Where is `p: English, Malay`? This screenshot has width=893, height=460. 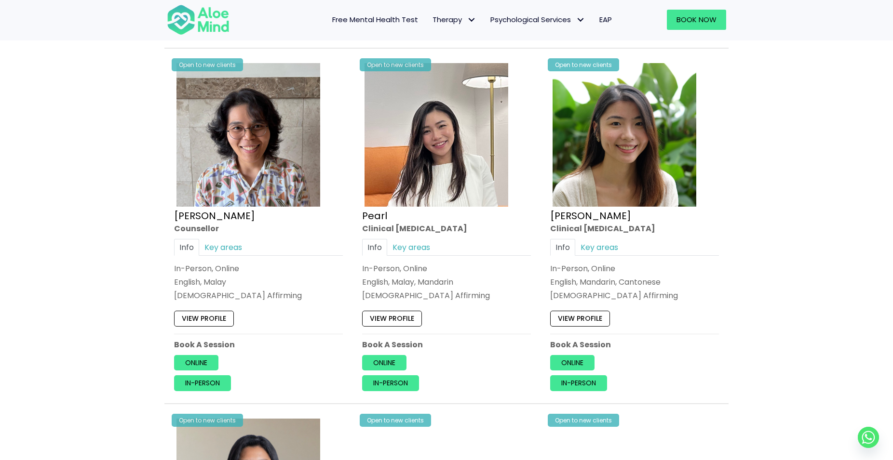 p: English, Malay is located at coordinates (258, 282).